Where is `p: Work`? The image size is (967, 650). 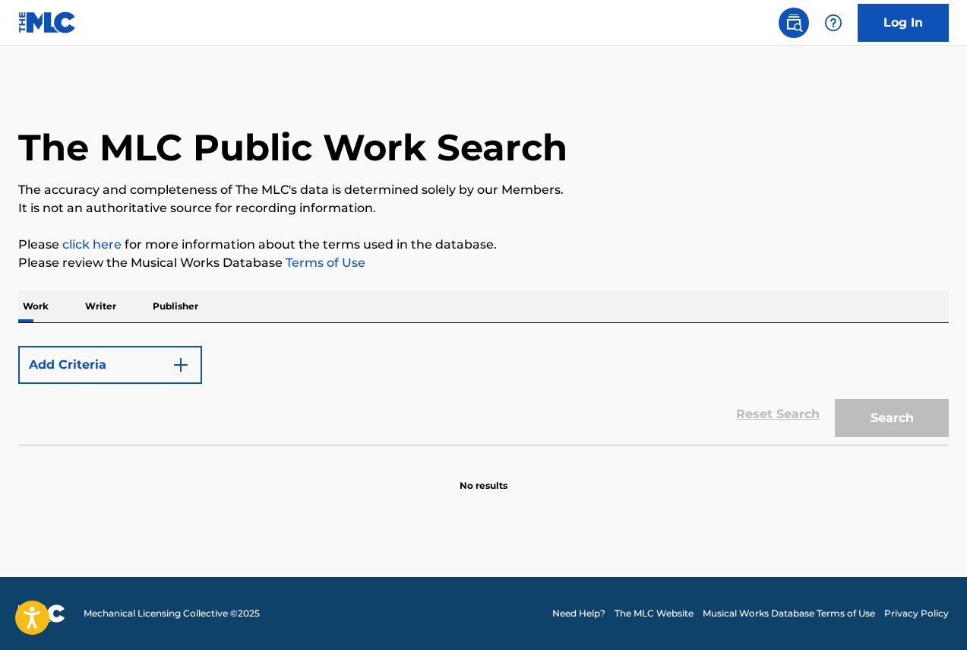 p: Work is located at coordinates (36, 306).